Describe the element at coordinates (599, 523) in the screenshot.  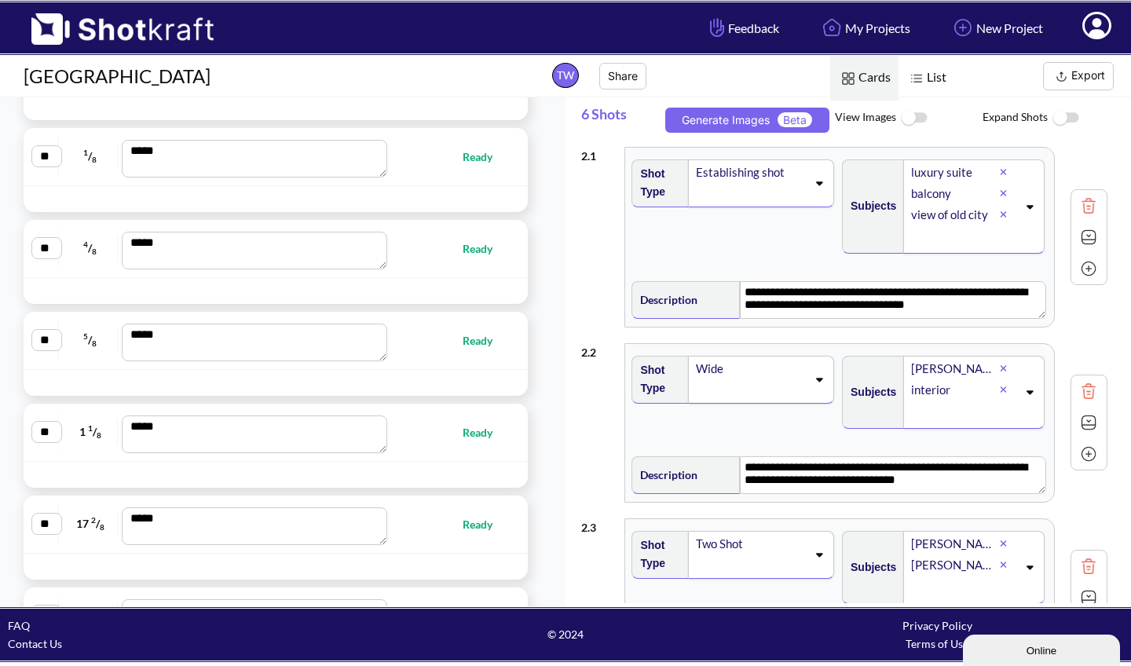
I see `div: 2 . 3` at that location.